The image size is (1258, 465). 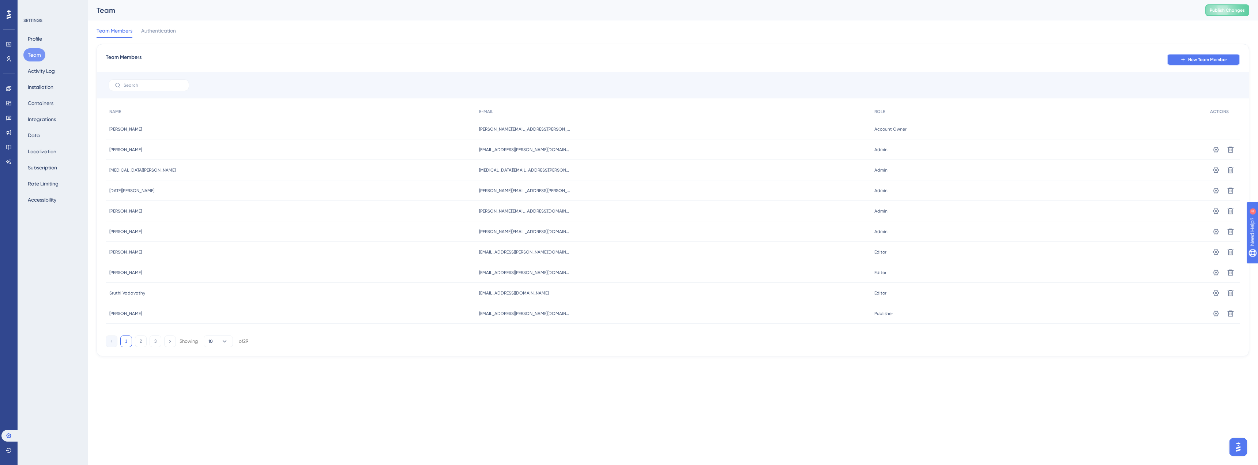 What do you see at coordinates (34, 135) in the screenshot?
I see `button: Data` at bounding box center [34, 135].